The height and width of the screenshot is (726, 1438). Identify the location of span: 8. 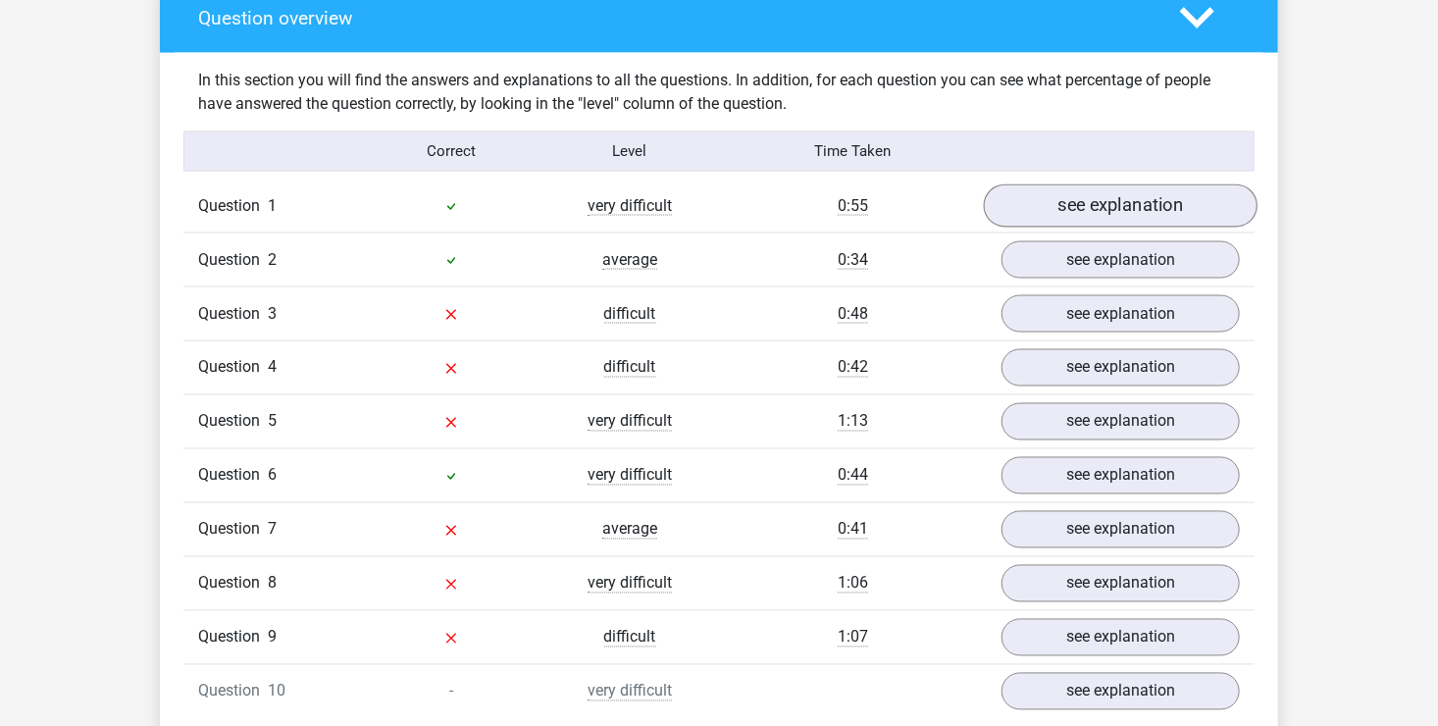
(272, 583).